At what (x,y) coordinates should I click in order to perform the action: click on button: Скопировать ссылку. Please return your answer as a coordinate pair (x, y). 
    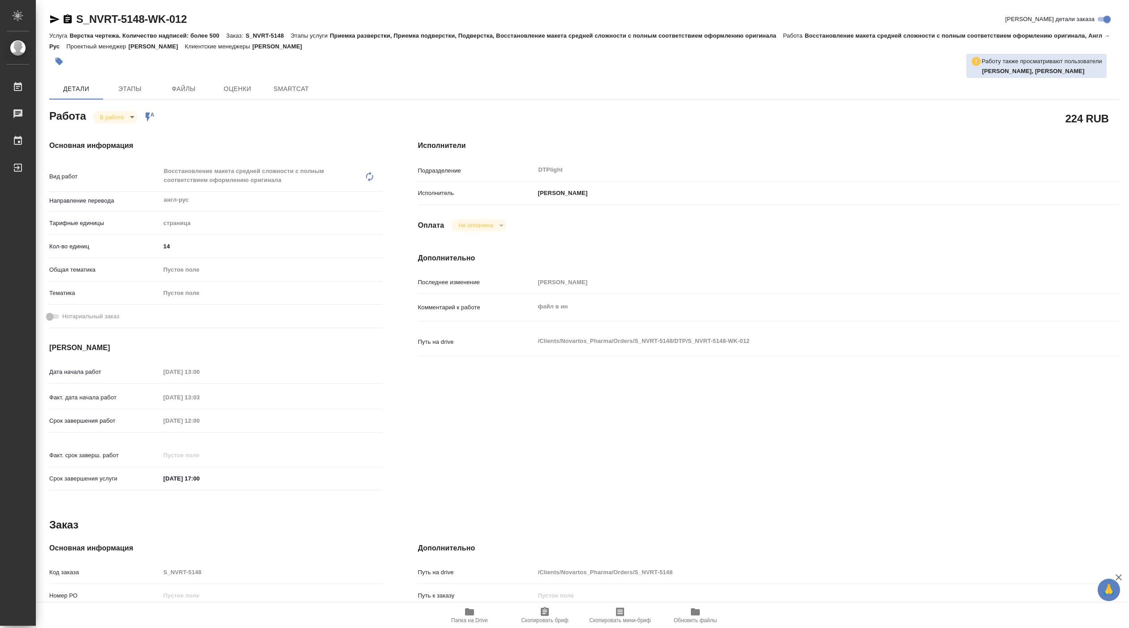
    Looking at the image, I should click on (68, 19).